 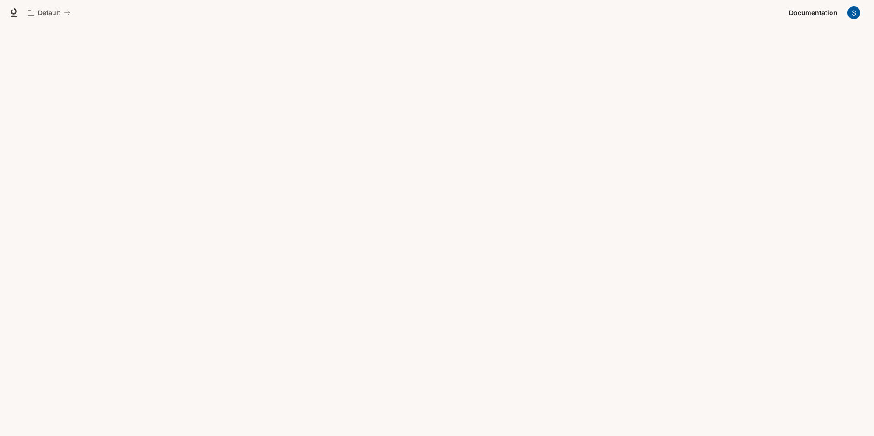 What do you see at coordinates (813, 13) in the screenshot?
I see `a: Documentation` at bounding box center [813, 13].